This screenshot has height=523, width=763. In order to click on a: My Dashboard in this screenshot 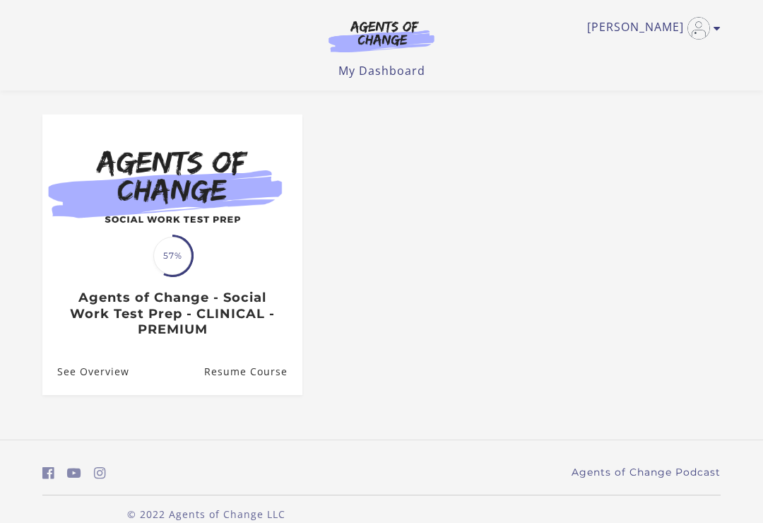, I will do `click(381, 71)`.